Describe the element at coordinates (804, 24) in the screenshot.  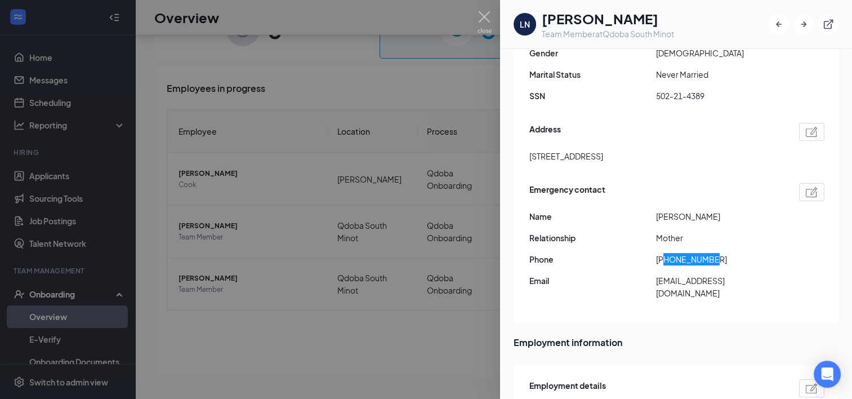
I see `button: ArrowRight` at that location.